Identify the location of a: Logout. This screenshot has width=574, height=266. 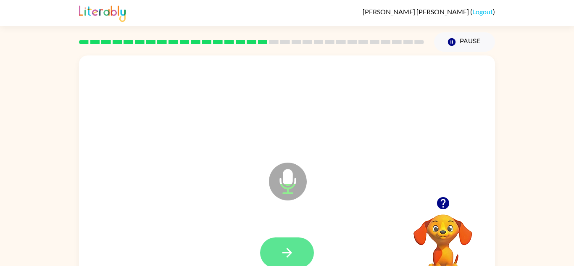
(483, 11).